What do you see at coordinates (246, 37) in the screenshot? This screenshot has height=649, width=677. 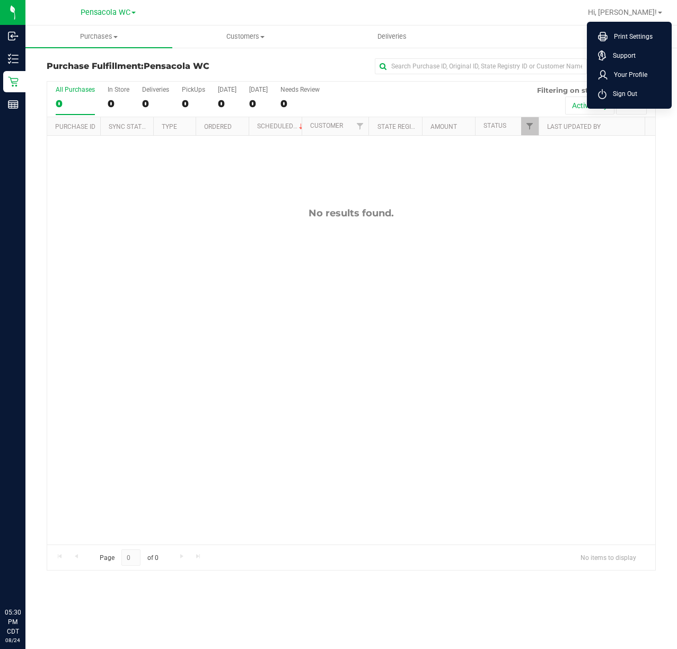 I see `span: Customers` at bounding box center [246, 37].